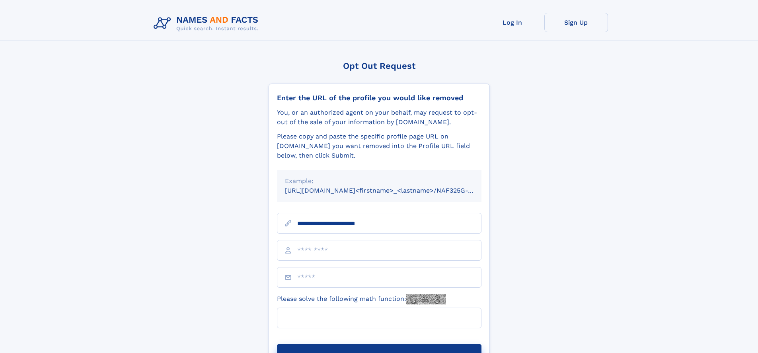 The image size is (758, 353). Describe the element at coordinates (361, 299) in the screenshot. I see `label: Please solve the following math function:` at that location.